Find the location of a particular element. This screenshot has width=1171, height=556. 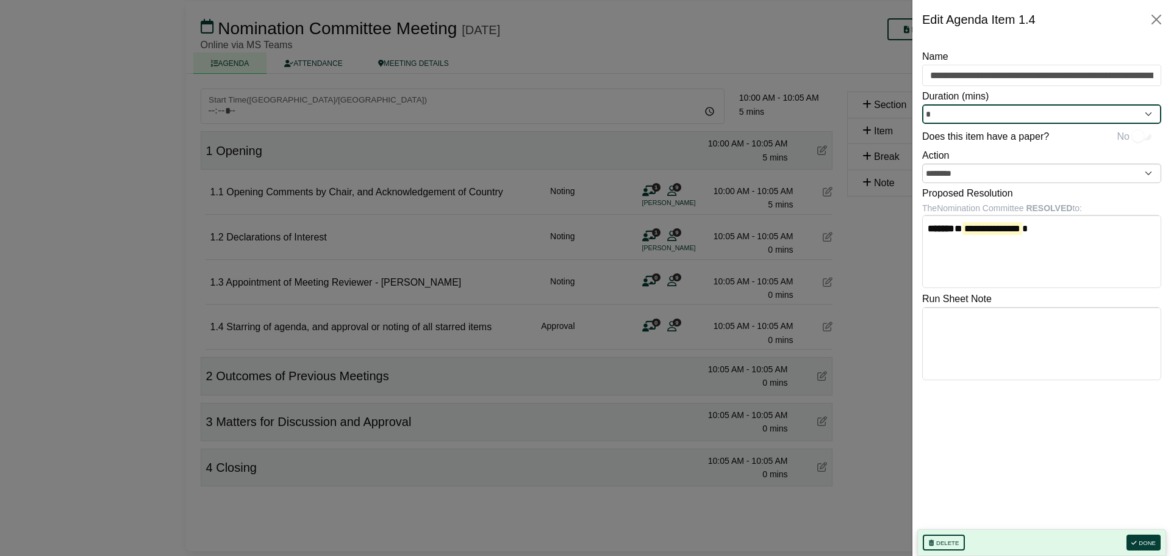

b: RESOLVED is located at coordinates (1049, 208).